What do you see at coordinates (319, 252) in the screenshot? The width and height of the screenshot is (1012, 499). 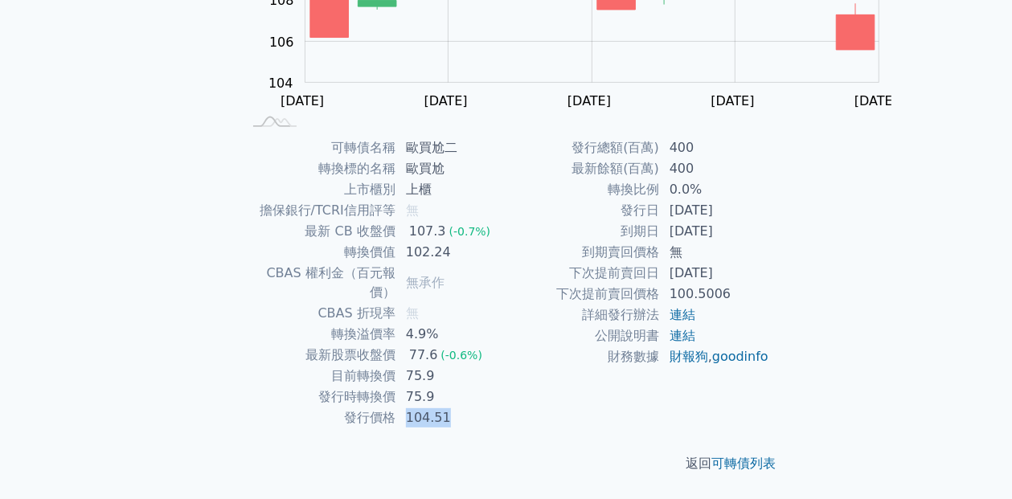 I see `td: 轉換價值` at bounding box center [319, 252].